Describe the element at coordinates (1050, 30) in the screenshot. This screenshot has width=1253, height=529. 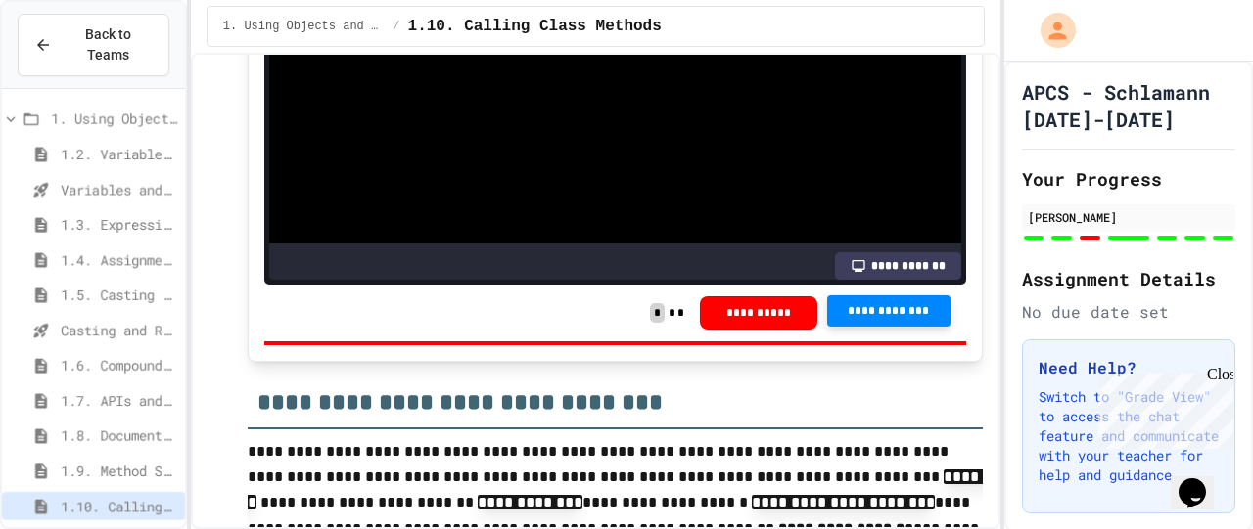
I see `div: My Account` at that location.